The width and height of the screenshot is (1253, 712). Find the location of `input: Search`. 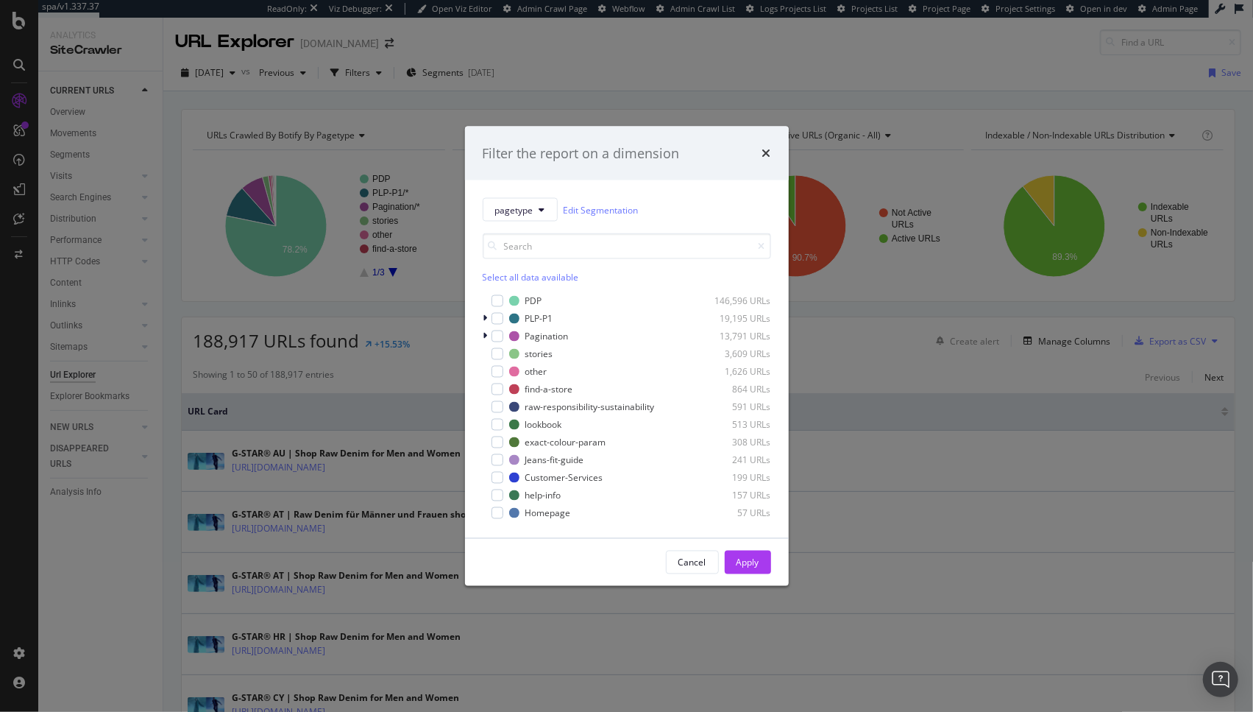

input: Search is located at coordinates (627, 246).